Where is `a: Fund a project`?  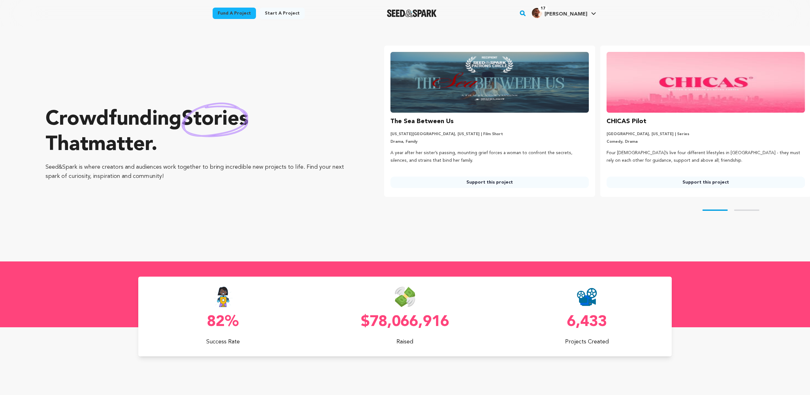
a: Fund a project is located at coordinates (234, 13).